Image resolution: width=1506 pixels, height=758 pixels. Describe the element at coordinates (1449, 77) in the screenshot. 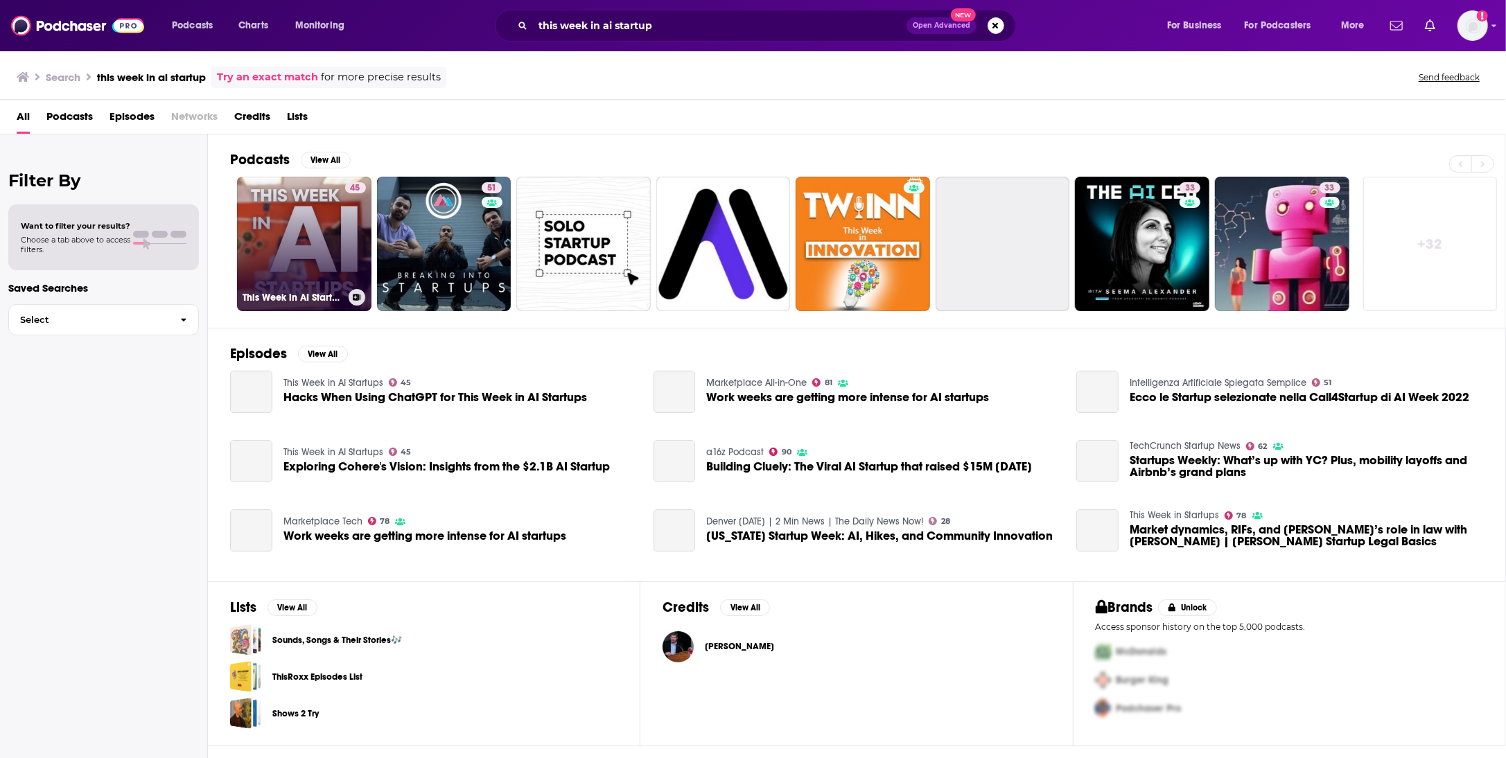

I see `button: Send feedback` at that location.